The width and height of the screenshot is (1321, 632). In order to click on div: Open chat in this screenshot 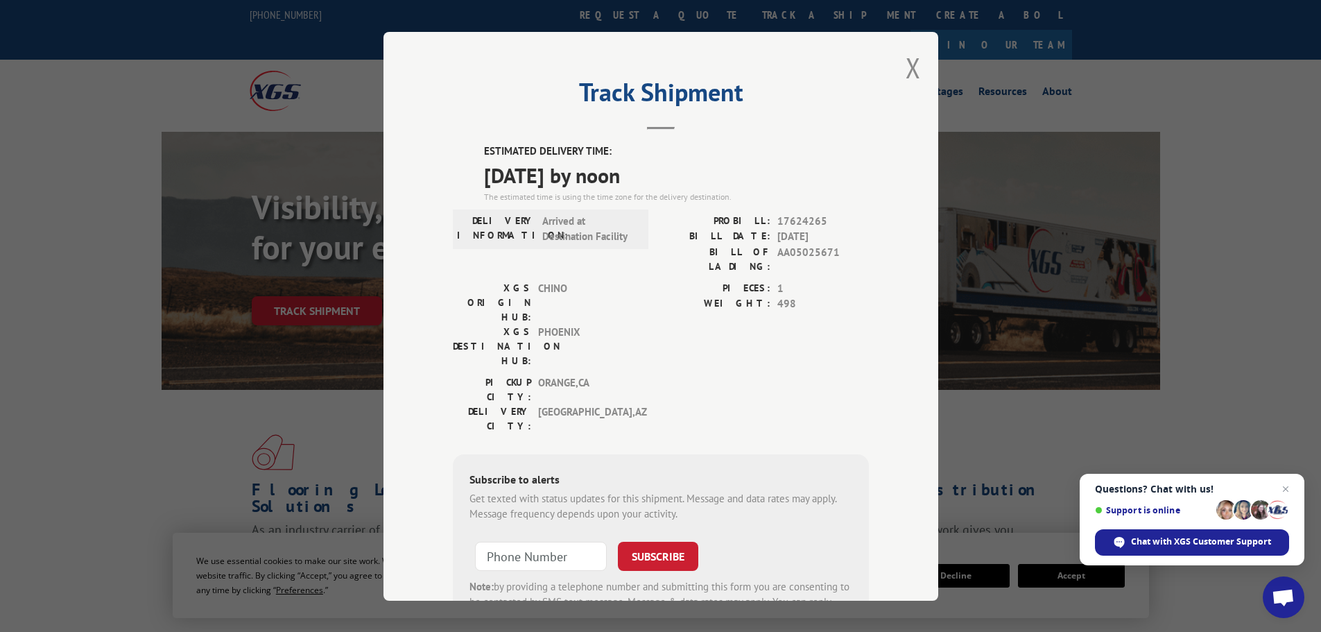, I will do `click(1283, 597)`.